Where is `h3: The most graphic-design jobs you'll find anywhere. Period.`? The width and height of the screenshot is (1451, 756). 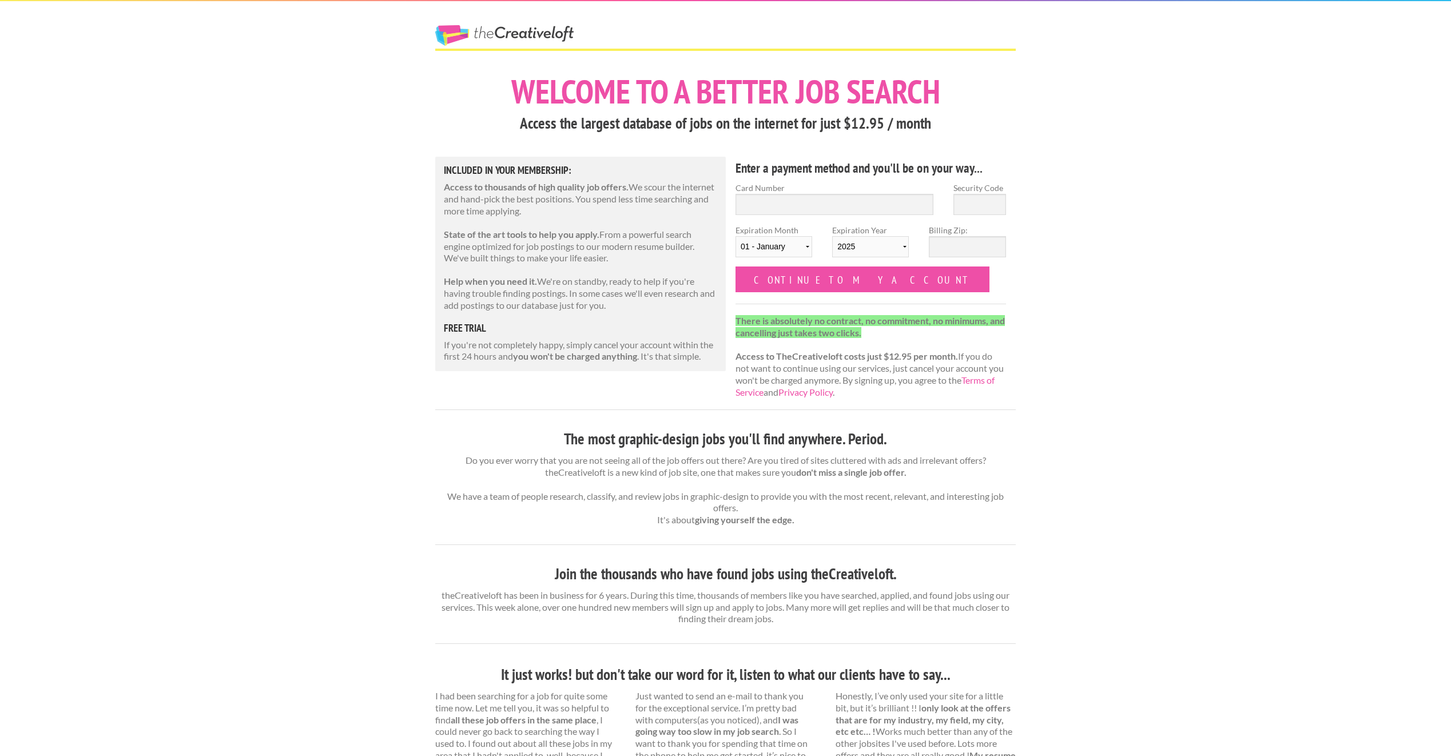
h3: The most graphic-design jobs you'll find anywhere. Period. is located at coordinates (725, 439).